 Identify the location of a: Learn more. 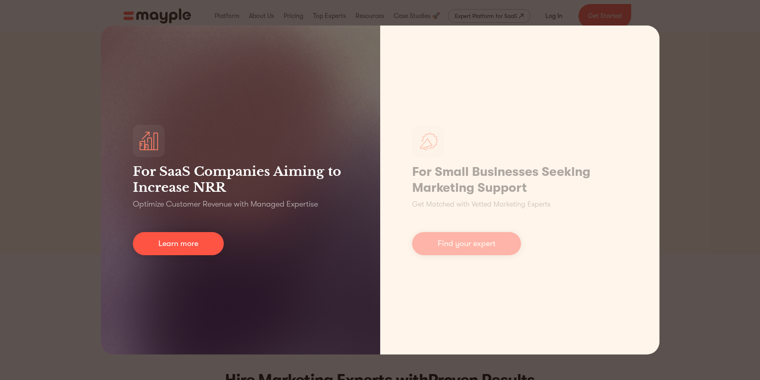
(178, 244).